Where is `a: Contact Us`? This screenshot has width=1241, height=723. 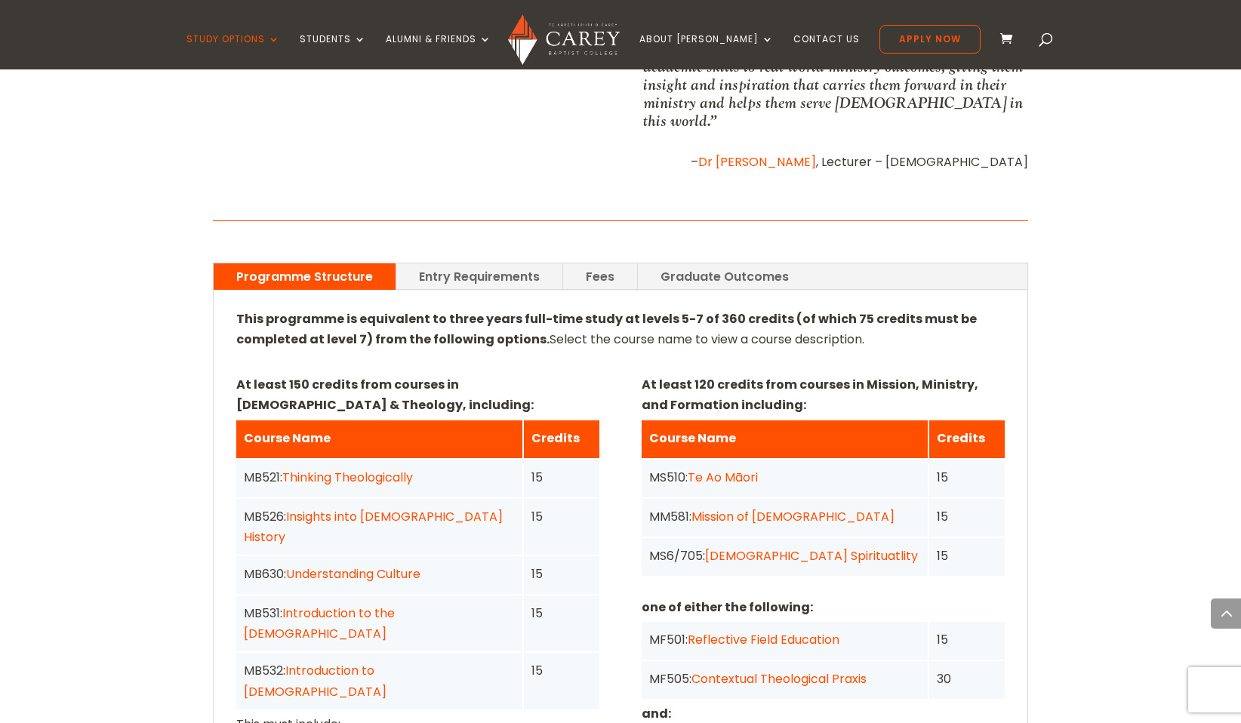
a: Contact Us is located at coordinates (827, 51).